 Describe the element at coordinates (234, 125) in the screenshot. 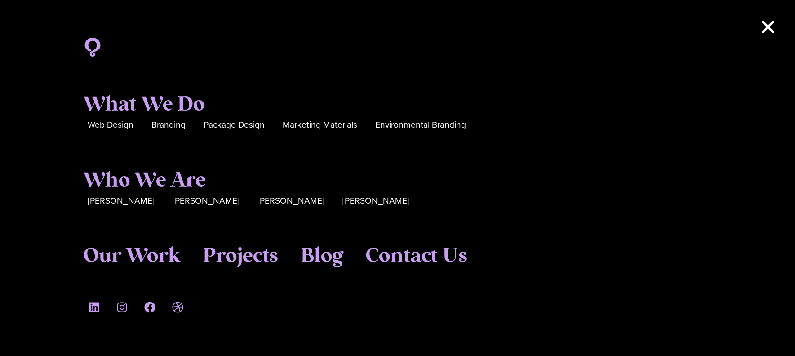

I see `a: Package Design` at that location.